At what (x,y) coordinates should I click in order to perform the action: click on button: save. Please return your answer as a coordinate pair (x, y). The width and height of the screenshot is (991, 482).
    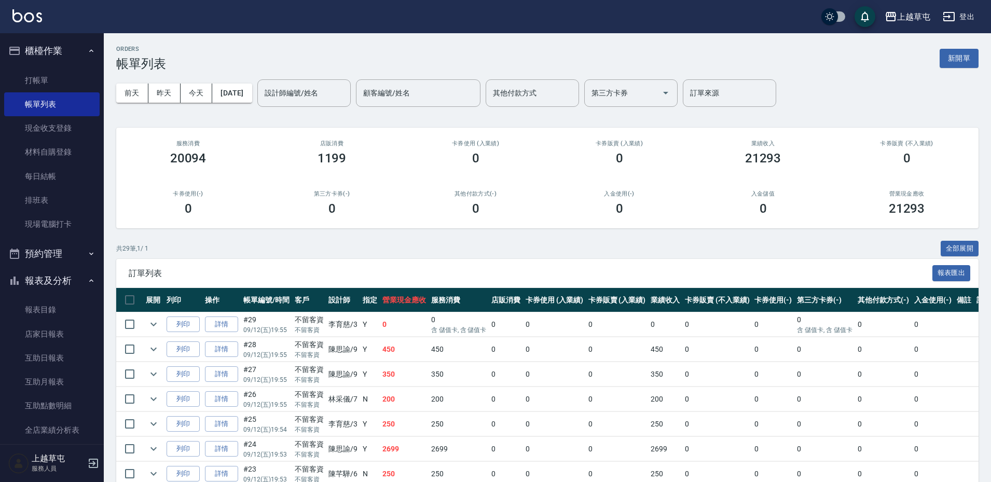
    Looking at the image, I should click on (865, 17).